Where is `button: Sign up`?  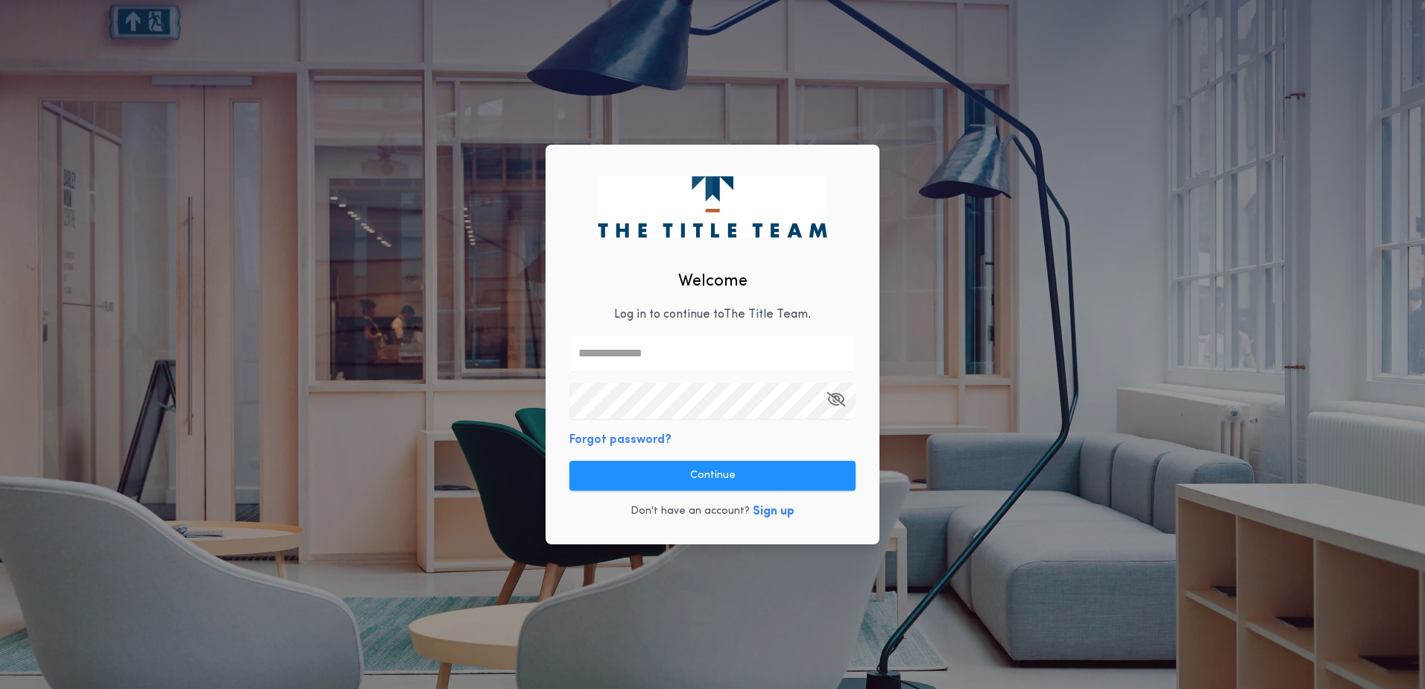
button: Sign up is located at coordinates (774, 511).